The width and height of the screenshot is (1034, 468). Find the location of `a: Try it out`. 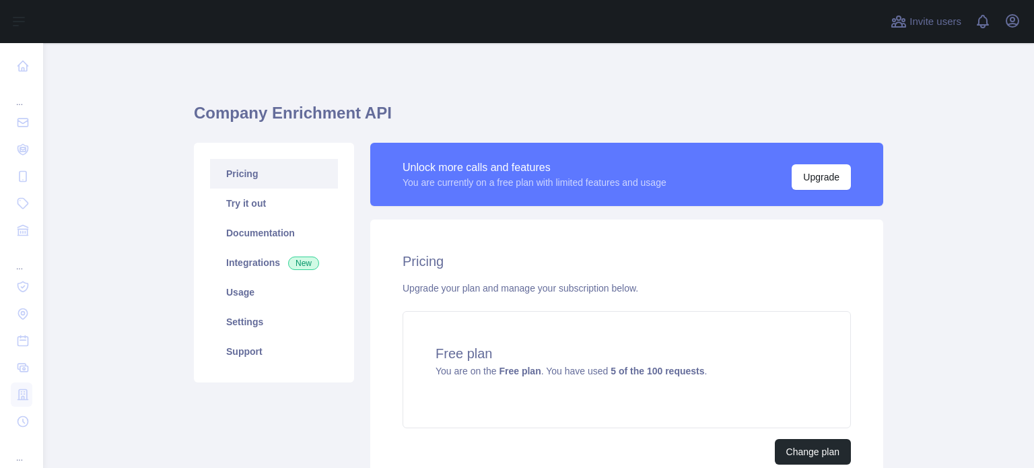

a: Try it out is located at coordinates (274, 203).